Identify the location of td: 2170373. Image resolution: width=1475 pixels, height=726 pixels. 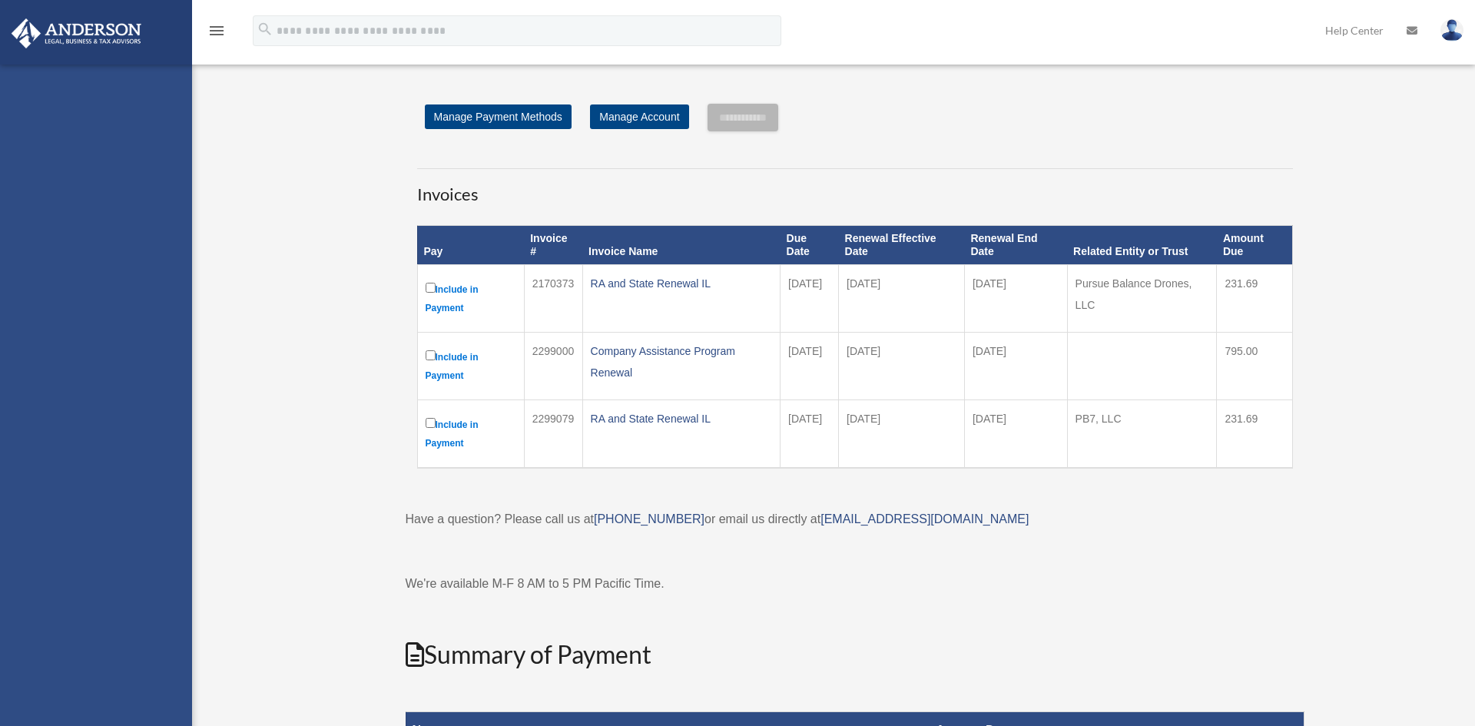
(553, 298).